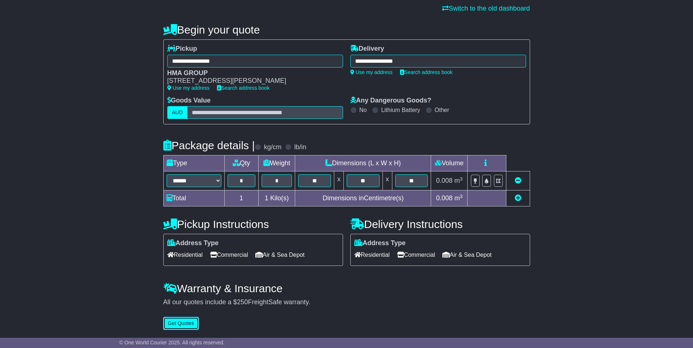 This screenshot has width=693, height=348. What do you see at coordinates (347, 30) in the screenshot?
I see `h4: Begin your quote` at bounding box center [347, 30].